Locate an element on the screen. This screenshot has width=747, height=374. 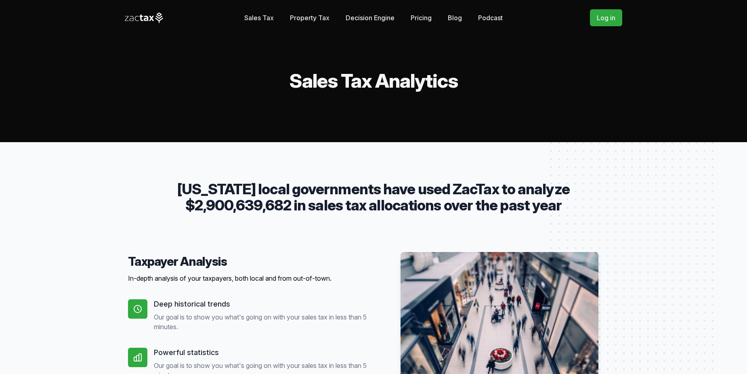
p: In-depth analysis of your taxpayers, both local and from out-of-town. is located at coordinates (248, 278).